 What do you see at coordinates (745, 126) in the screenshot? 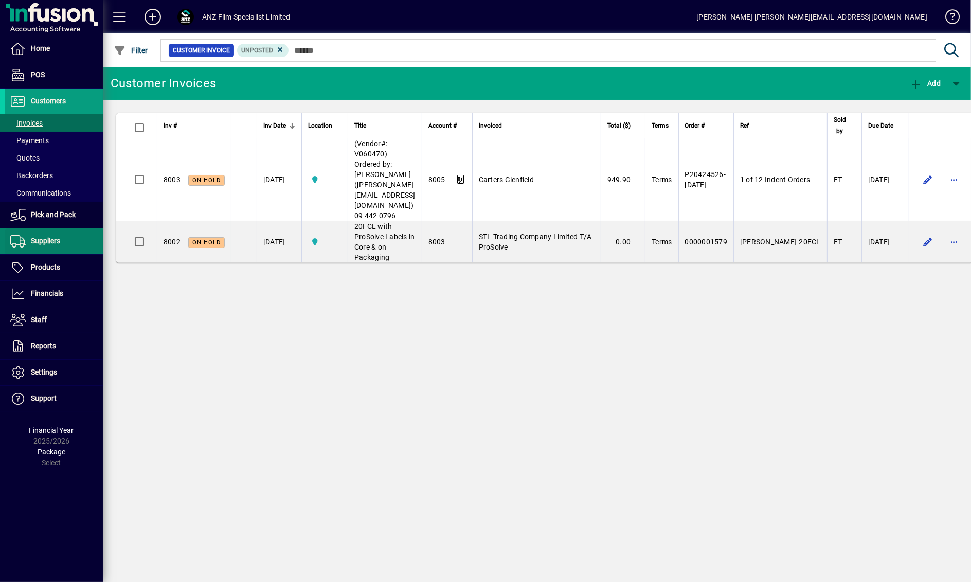
I see `span: Ref` at bounding box center [745, 126].